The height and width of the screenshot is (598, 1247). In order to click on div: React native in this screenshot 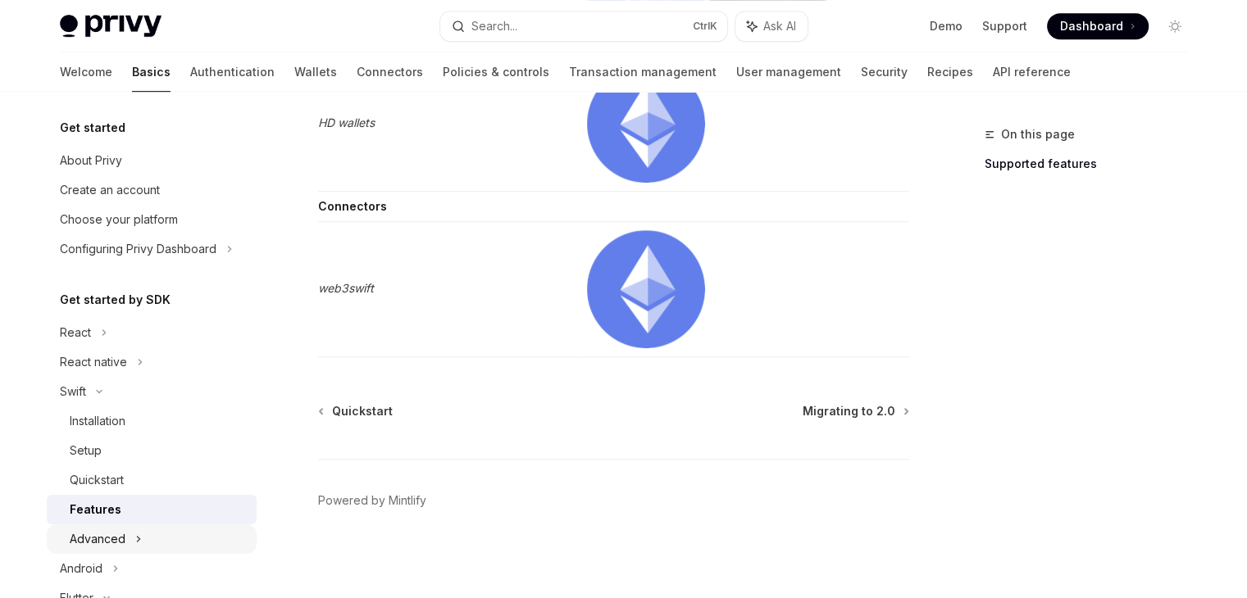, I will do `click(93, 362)`.